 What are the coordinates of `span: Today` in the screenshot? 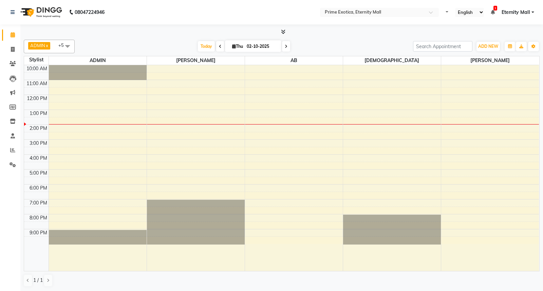 It's located at (206, 46).